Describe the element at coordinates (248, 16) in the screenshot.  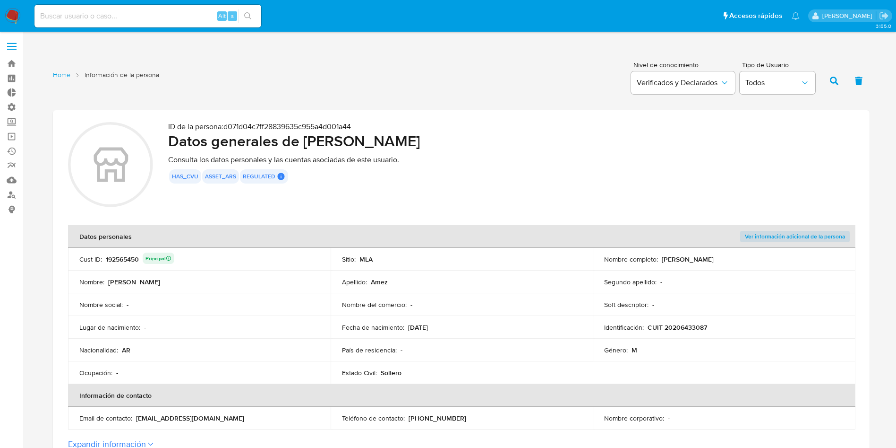
I see `button: search-icon` at that location.